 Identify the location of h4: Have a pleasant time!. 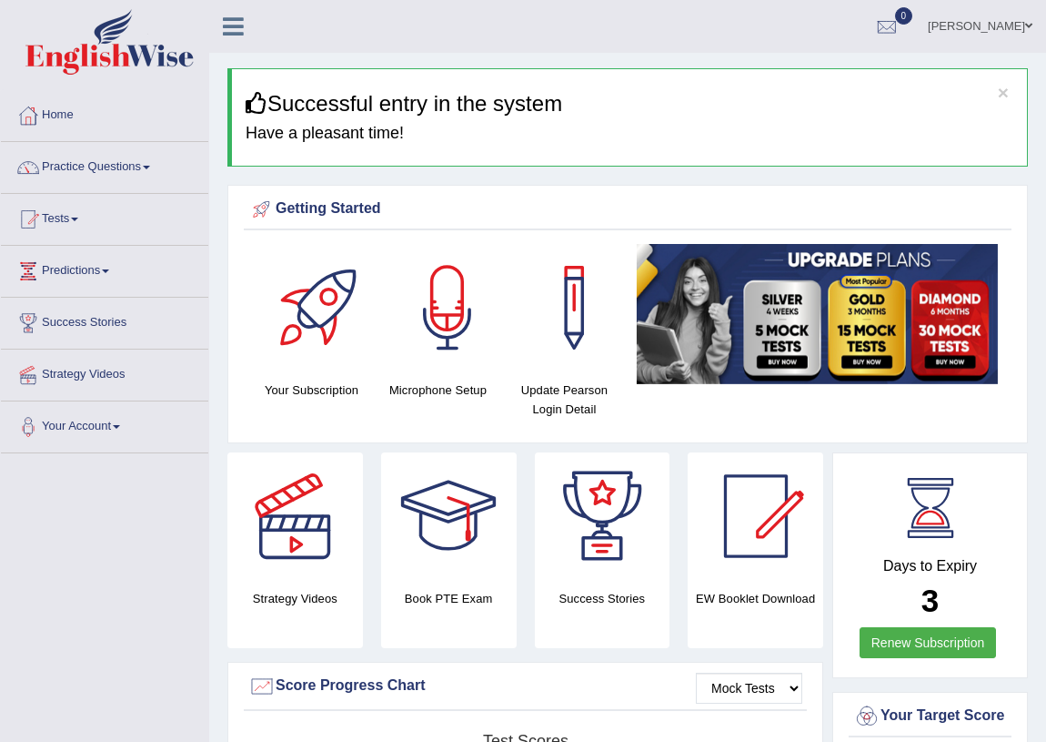
(630, 134).